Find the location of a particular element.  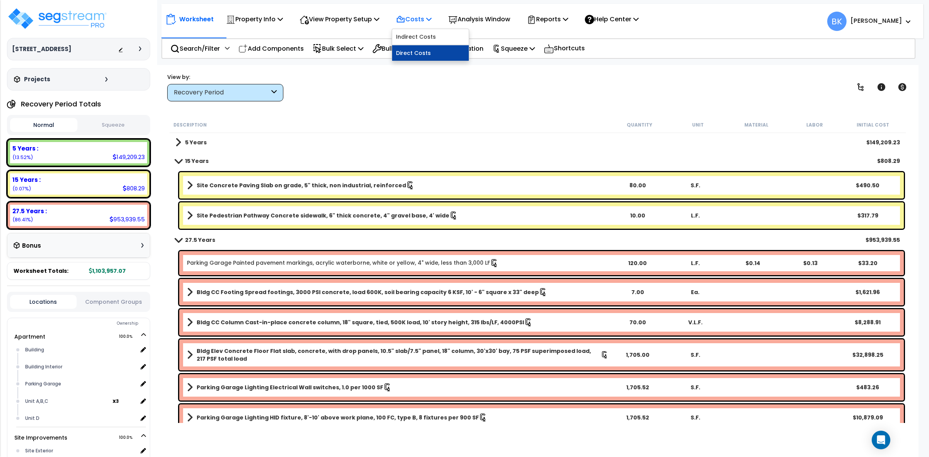

div: $8,288.91 is located at coordinates (867, 322).